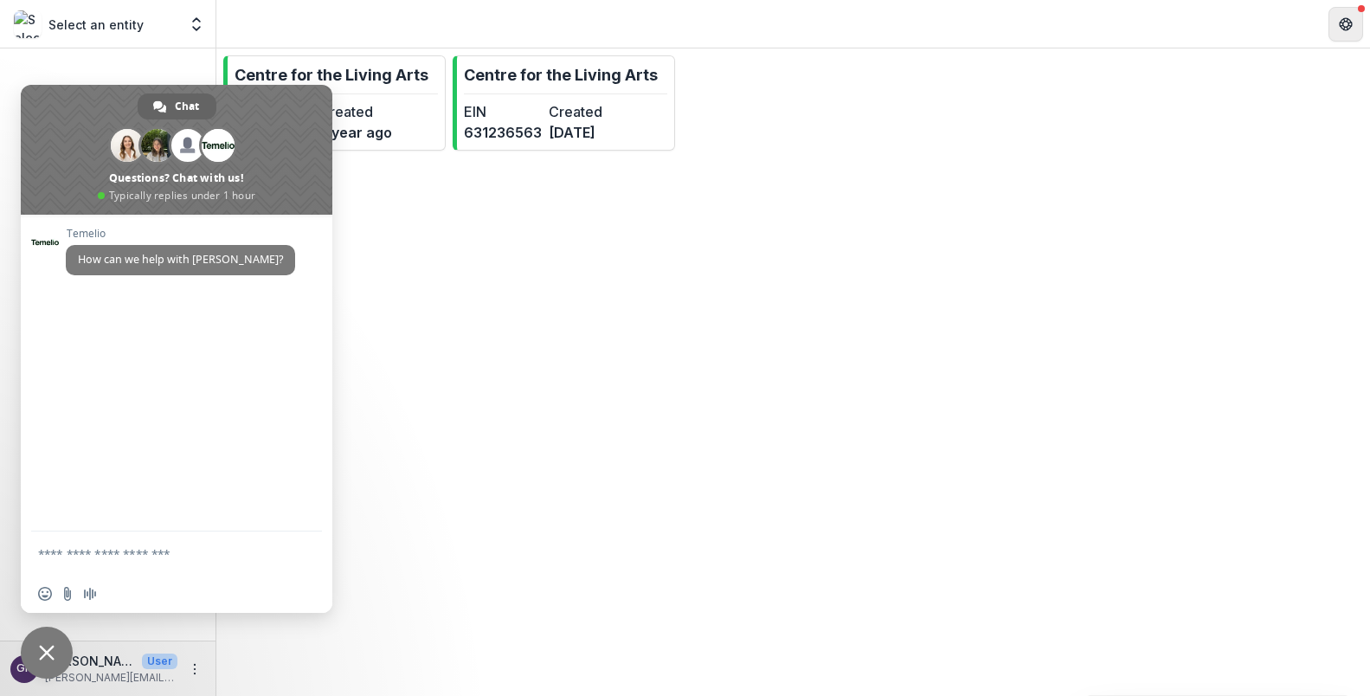  I want to click on p: Select an entity, so click(96, 24).